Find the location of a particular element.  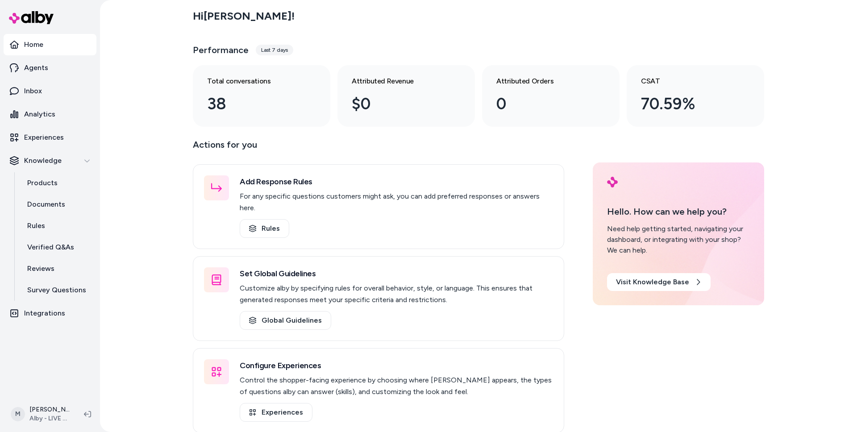

h3: CSAT is located at coordinates (688, 81).